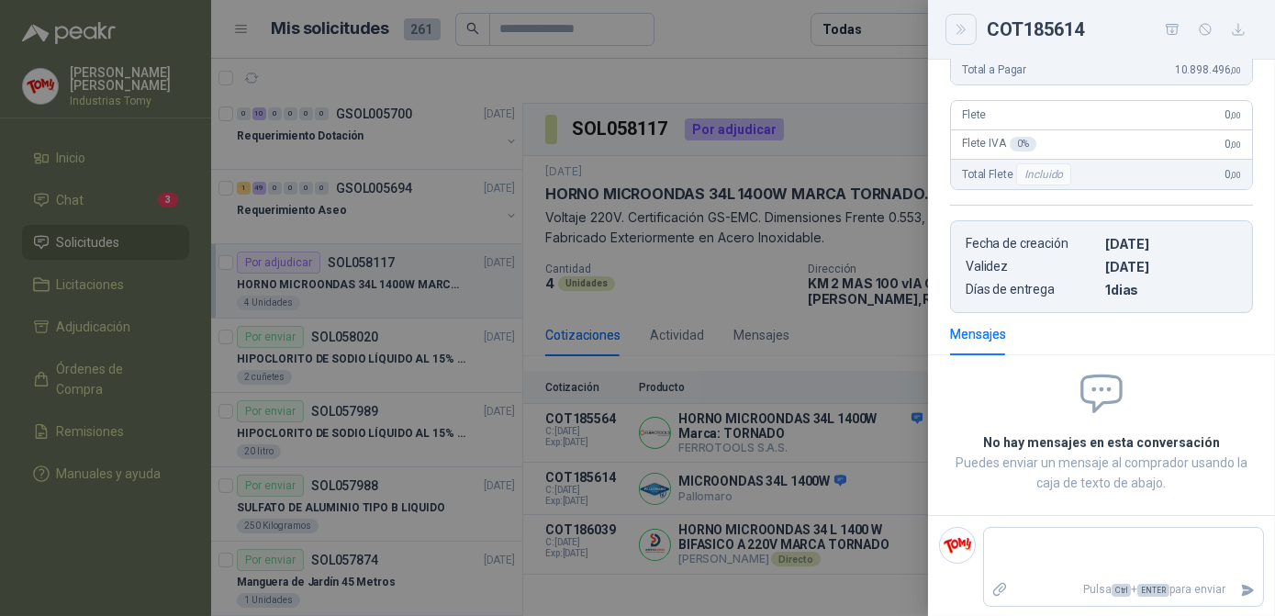 The height and width of the screenshot is (616, 1275). Describe the element at coordinates (999, 589) in the screenshot. I see `label: Adjuntar archivos` at that location.